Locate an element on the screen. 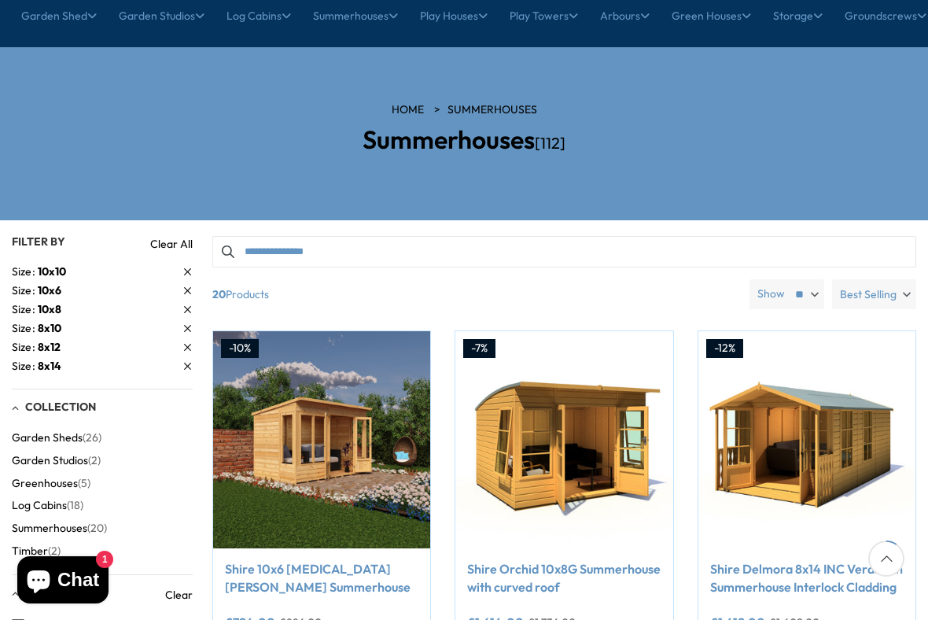 The width and height of the screenshot is (928, 620). span: Log Cabins is located at coordinates (39, 505).